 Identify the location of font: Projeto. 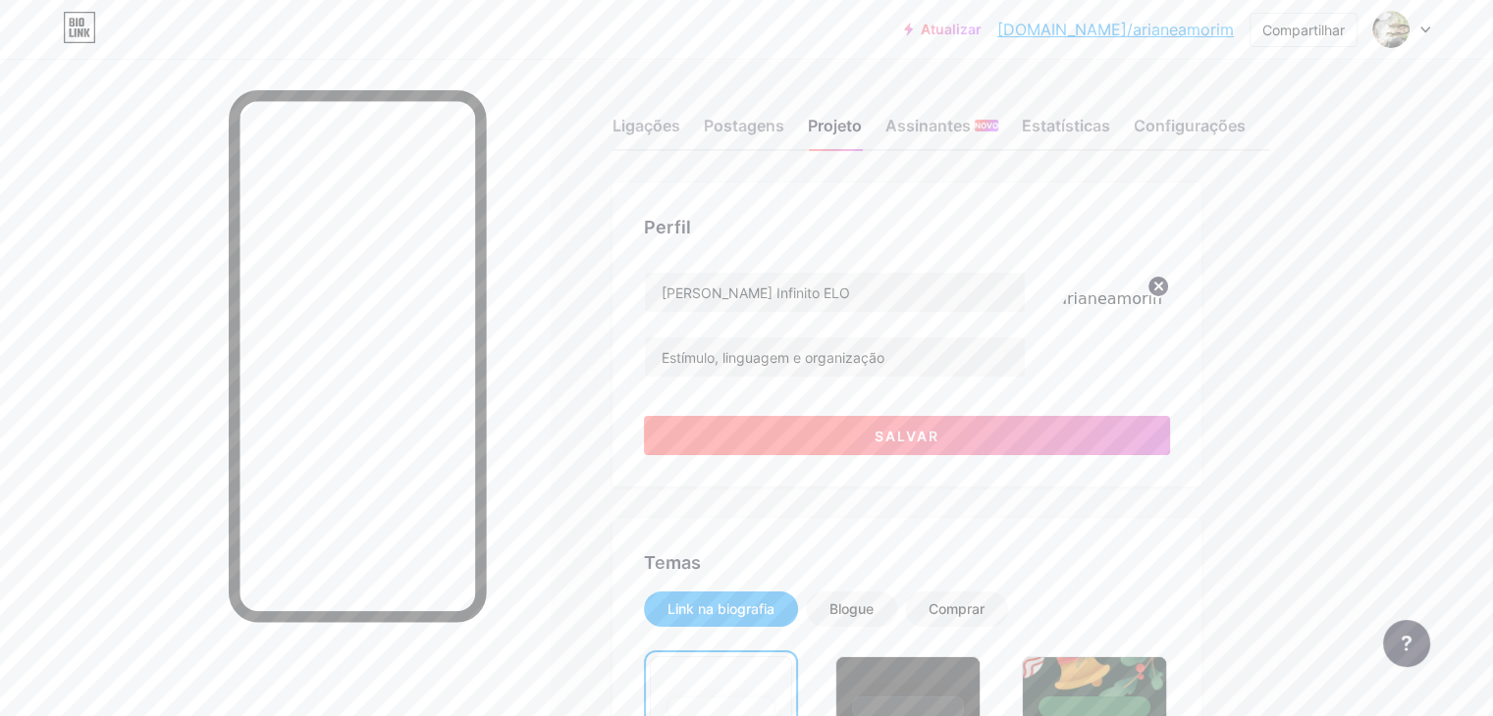
(834, 126).